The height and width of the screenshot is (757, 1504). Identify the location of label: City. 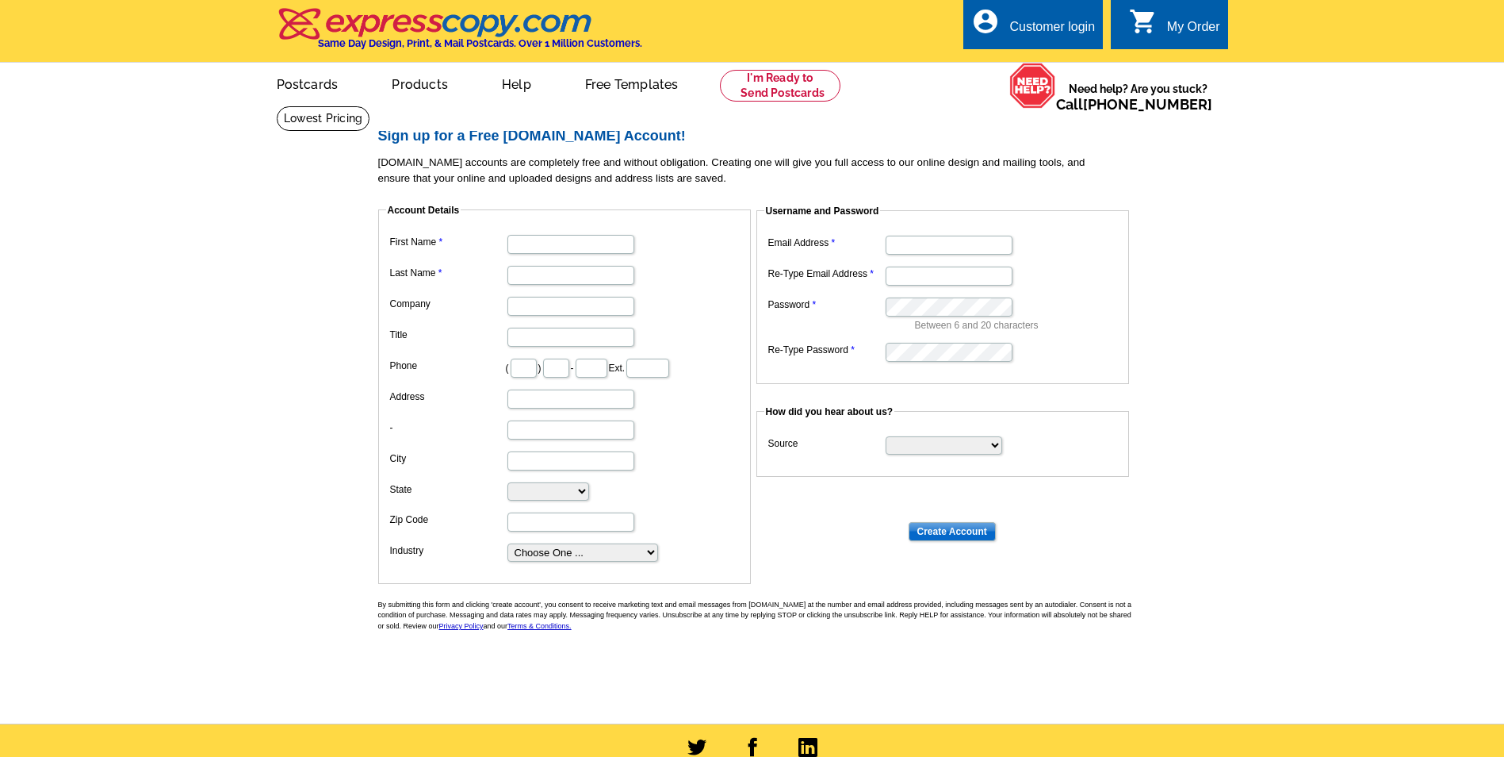
(448, 458).